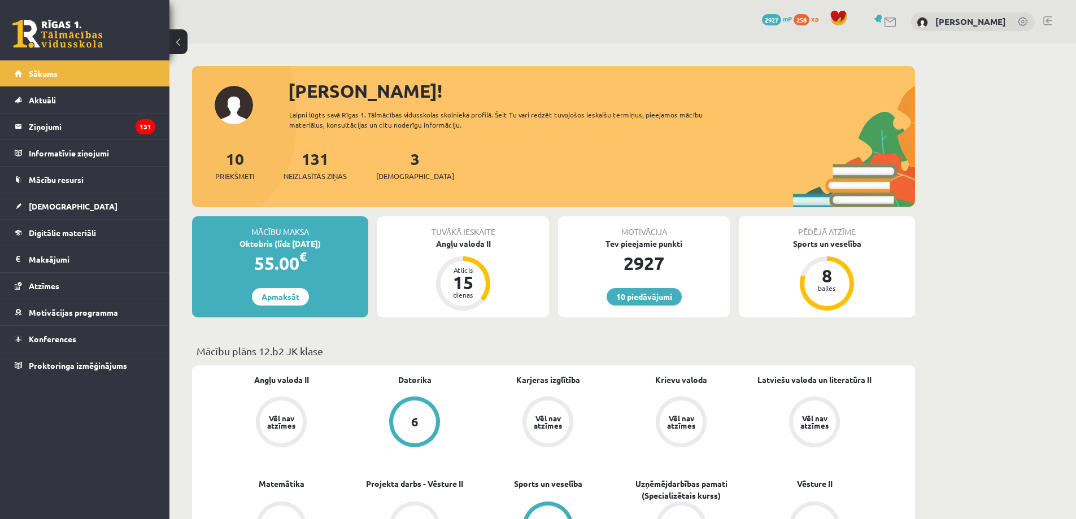 The height and width of the screenshot is (519, 1076). Describe the element at coordinates (85, 100) in the screenshot. I see `a: Aktuāli` at that location.